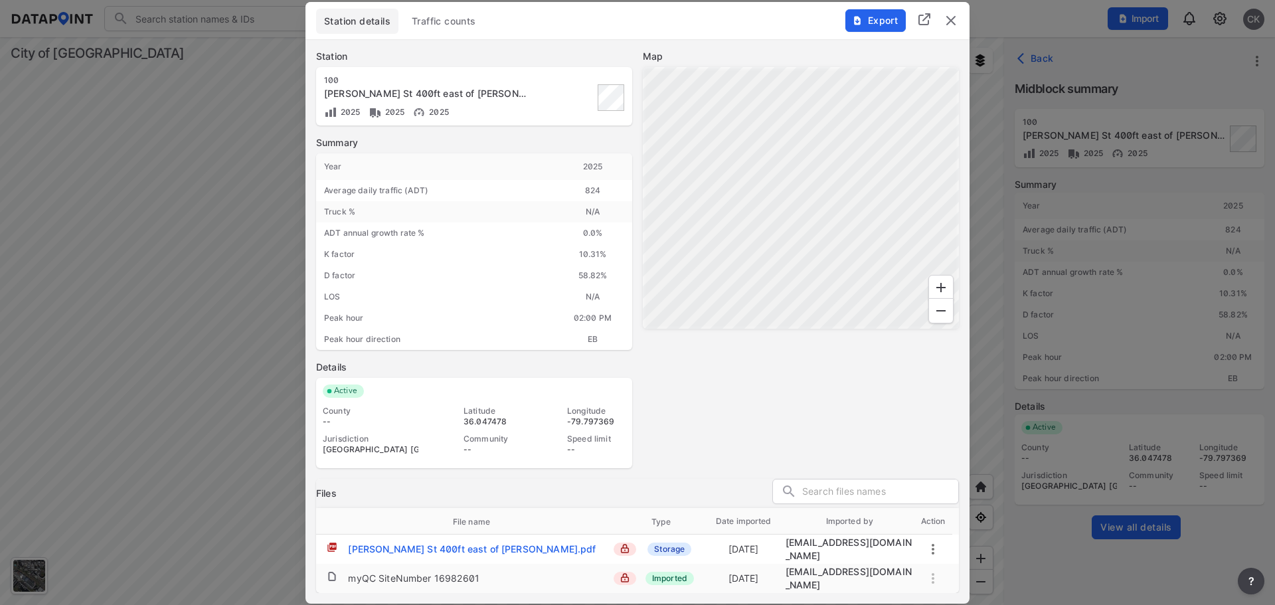  Describe the element at coordinates (592, 254) in the screenshot. I see `div: 10.31%` at that location.